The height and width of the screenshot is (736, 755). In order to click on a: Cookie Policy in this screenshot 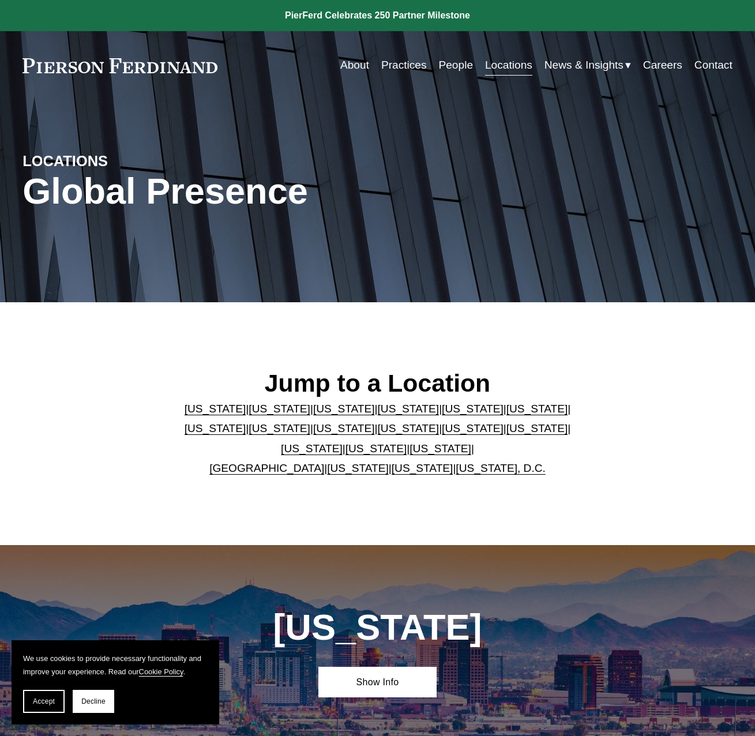, I will do `click(161, 672)`.